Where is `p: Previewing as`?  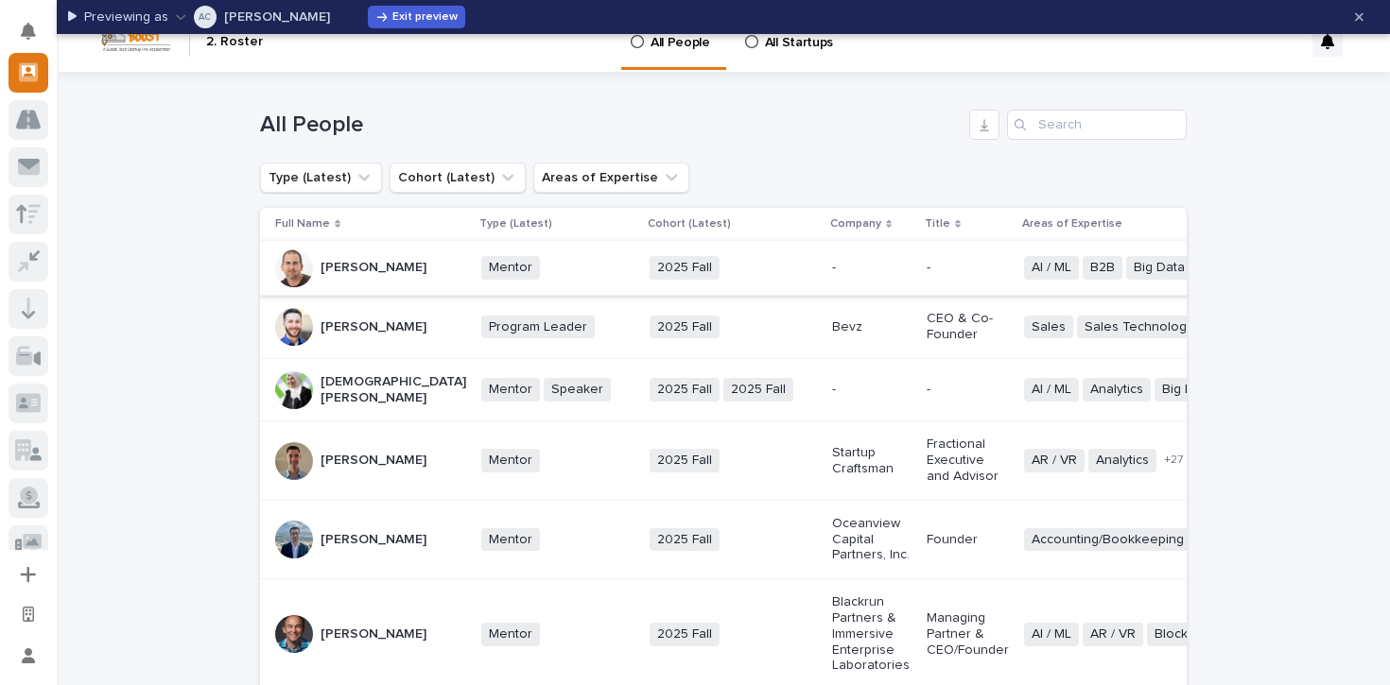
p: Previewing as is located at coordinates (126, 17).